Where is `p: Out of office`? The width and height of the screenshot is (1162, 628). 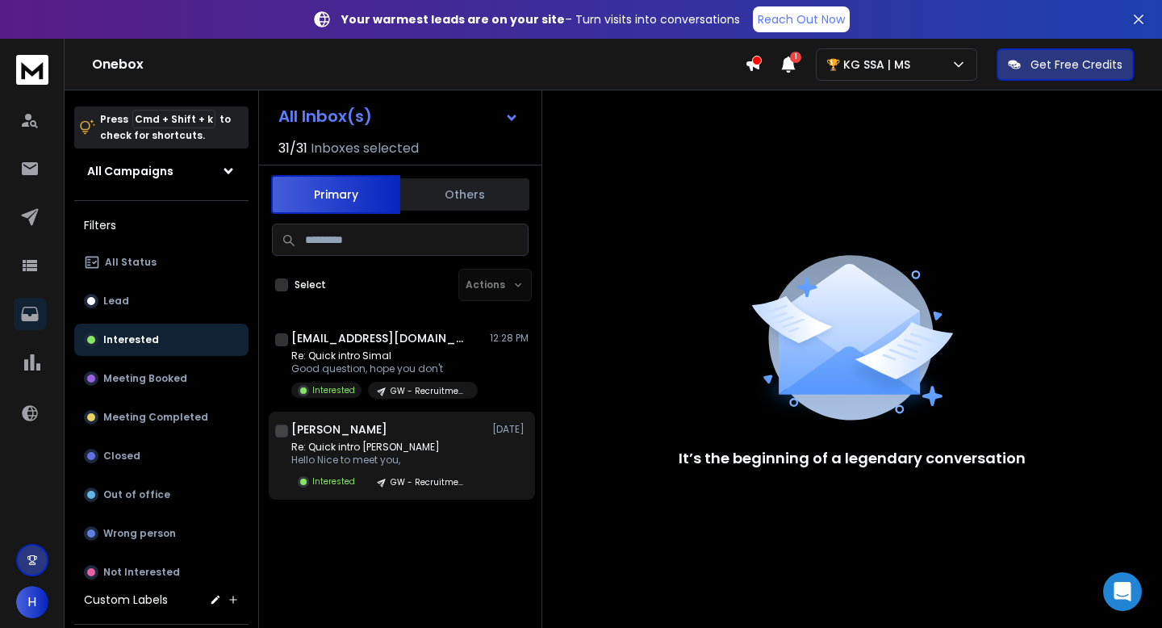
p: Out of office is located at coordinates (136, 495).